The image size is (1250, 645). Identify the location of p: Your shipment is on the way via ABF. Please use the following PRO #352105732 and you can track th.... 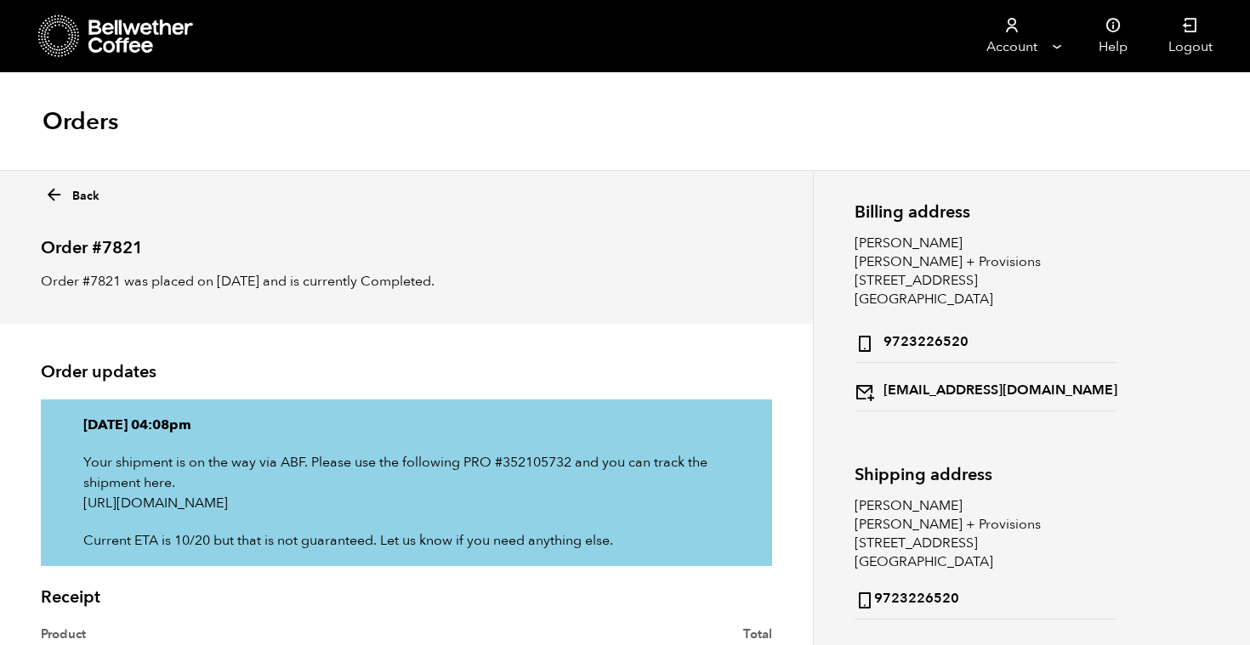
(406, 483).